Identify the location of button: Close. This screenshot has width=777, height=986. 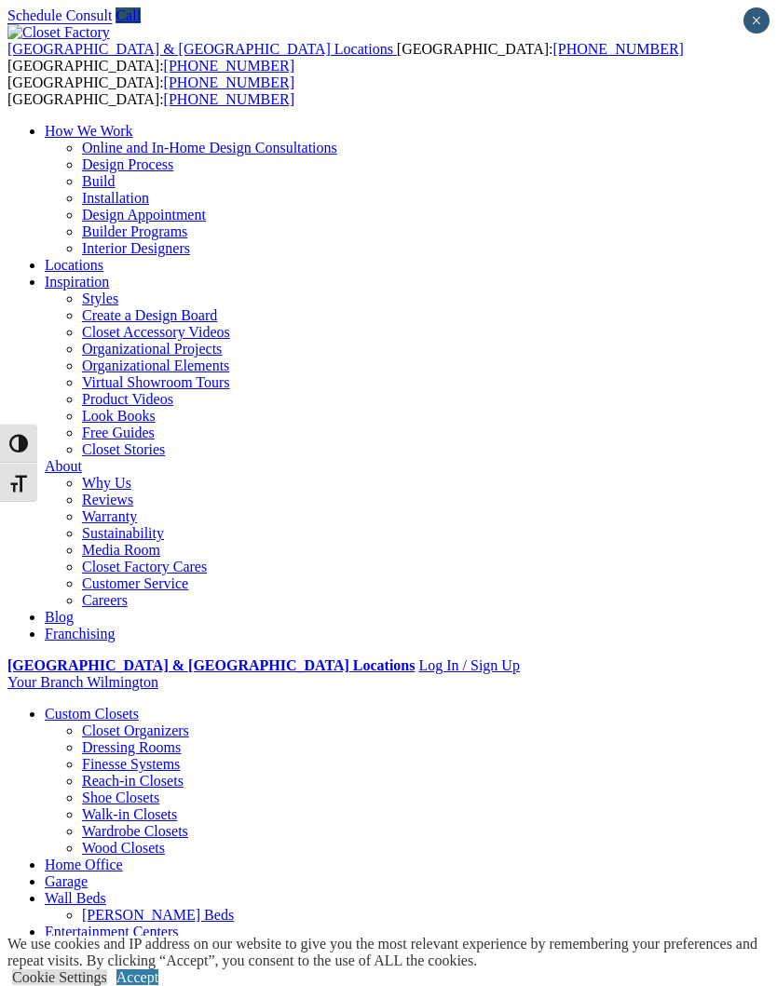
(756, 20).